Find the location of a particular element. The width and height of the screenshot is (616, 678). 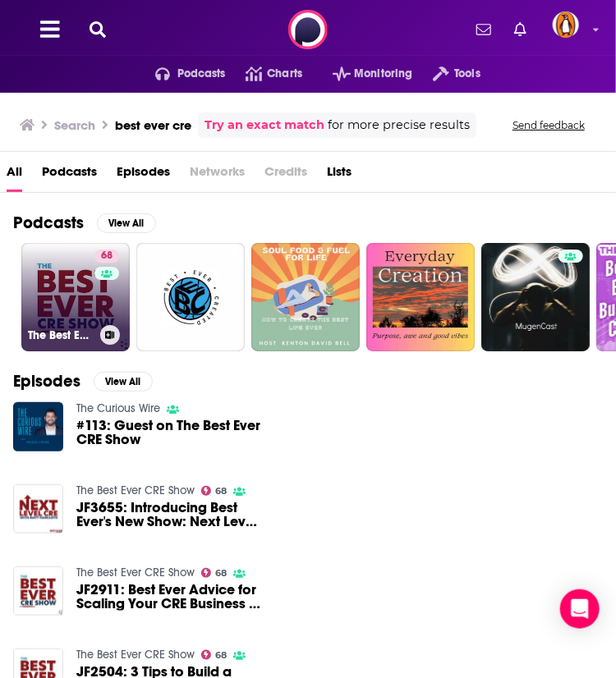

img: #113: Guest on The Best Ever CRE Show is located at coordinates (38, 427).